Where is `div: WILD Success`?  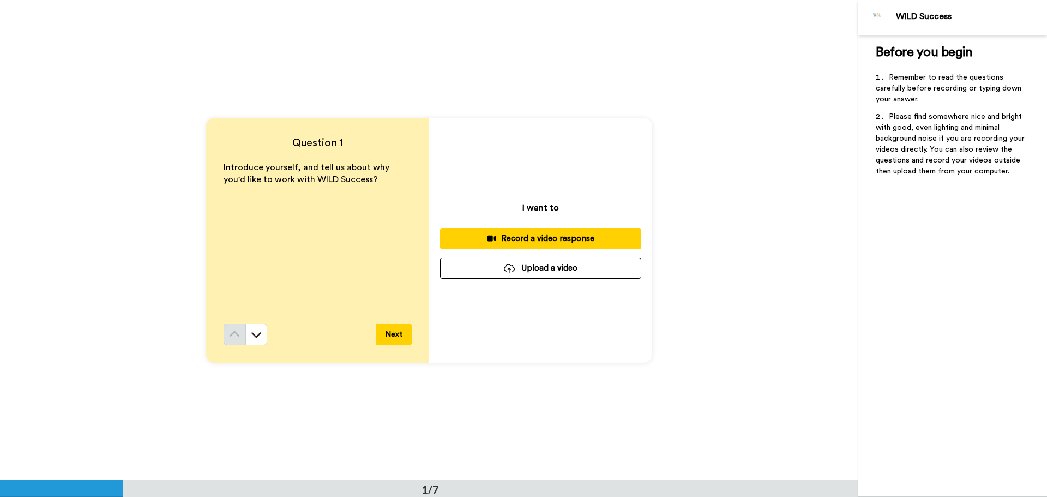
div: WILD Success is located at coordinates (971, 16).